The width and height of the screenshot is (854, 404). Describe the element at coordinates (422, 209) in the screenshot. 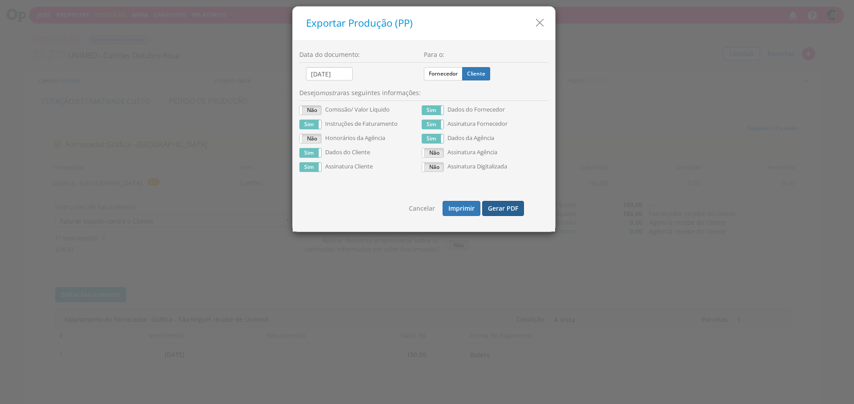

I see `button: Cancelar` at that location.